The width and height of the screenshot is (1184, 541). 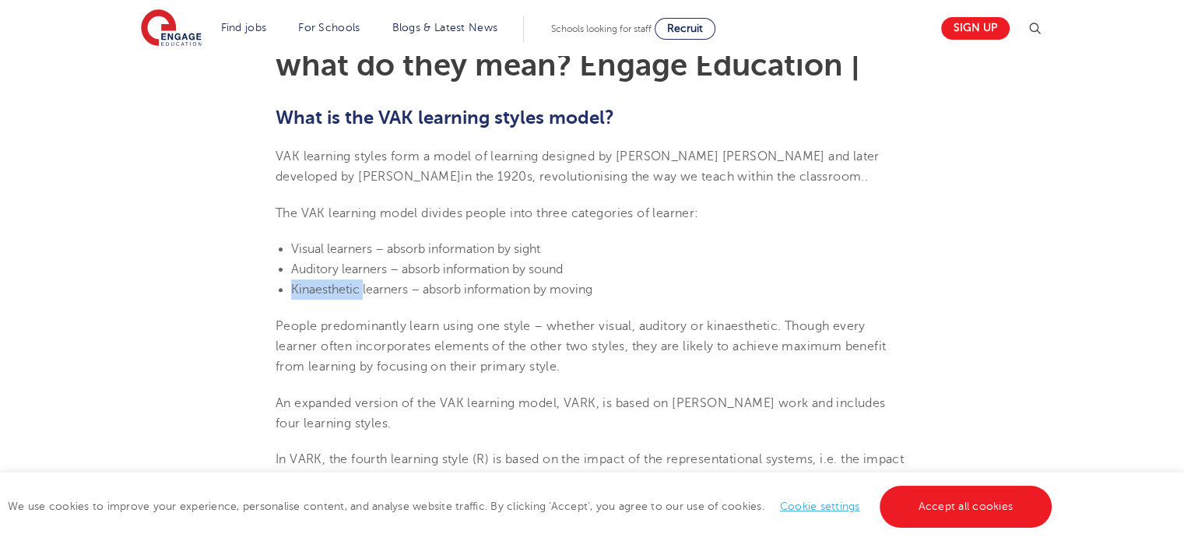 I want to click on span: Schools looking for staff, so click(x=601, y=29).